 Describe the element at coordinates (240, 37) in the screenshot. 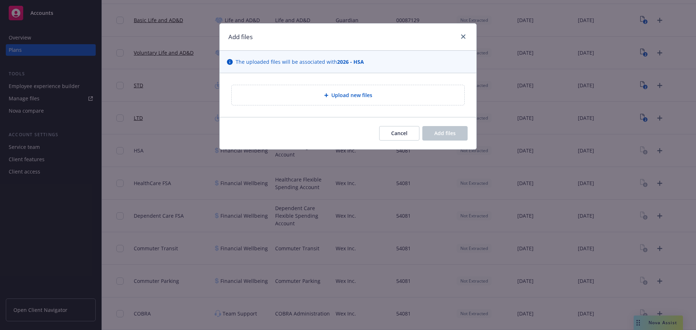

I see `h1: Add files` at that location.